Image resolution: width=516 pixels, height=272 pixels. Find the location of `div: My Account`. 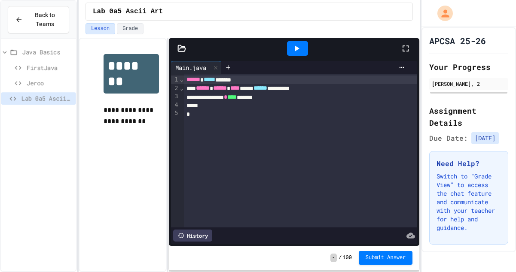

div: My Account is located at coordinates (441, 13).